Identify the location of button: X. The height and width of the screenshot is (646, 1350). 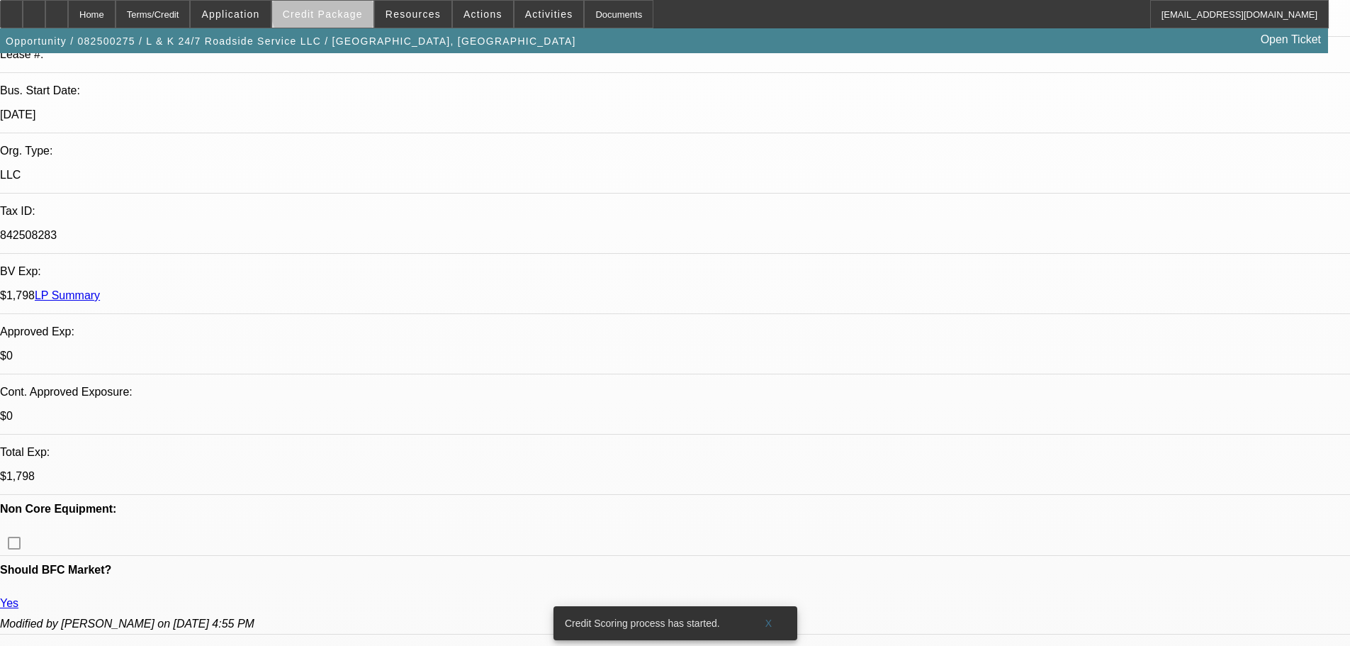
(769, 623).